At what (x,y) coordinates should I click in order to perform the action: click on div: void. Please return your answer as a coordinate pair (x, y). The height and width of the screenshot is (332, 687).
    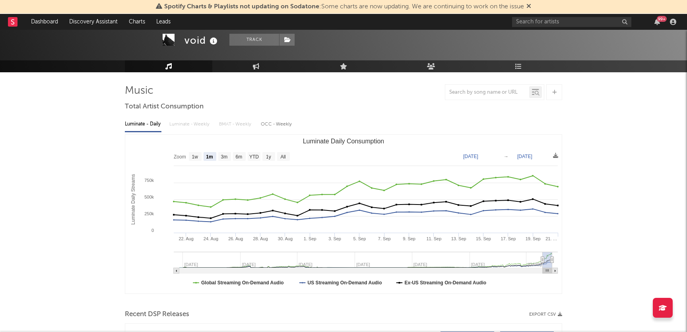
    Looking at the image, I should click on (202, 40).